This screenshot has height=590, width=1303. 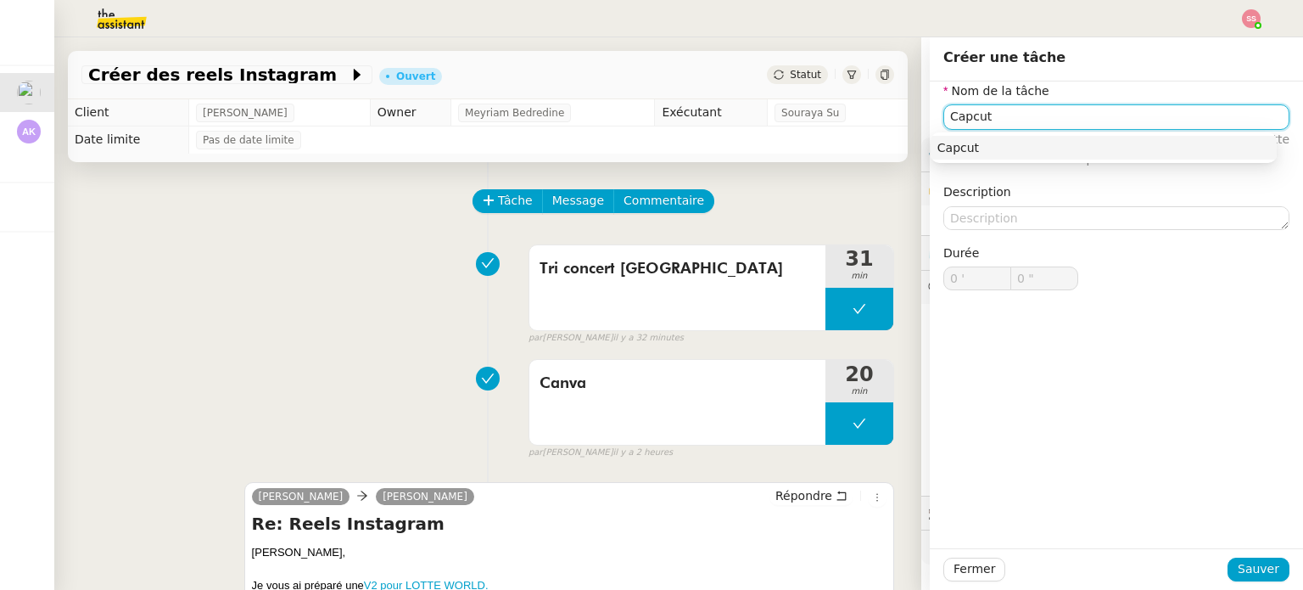 What do you see at coordinates (1104, 148) in the screenshot?
I see `div: Capcut` at bounding box center [1104, 148].